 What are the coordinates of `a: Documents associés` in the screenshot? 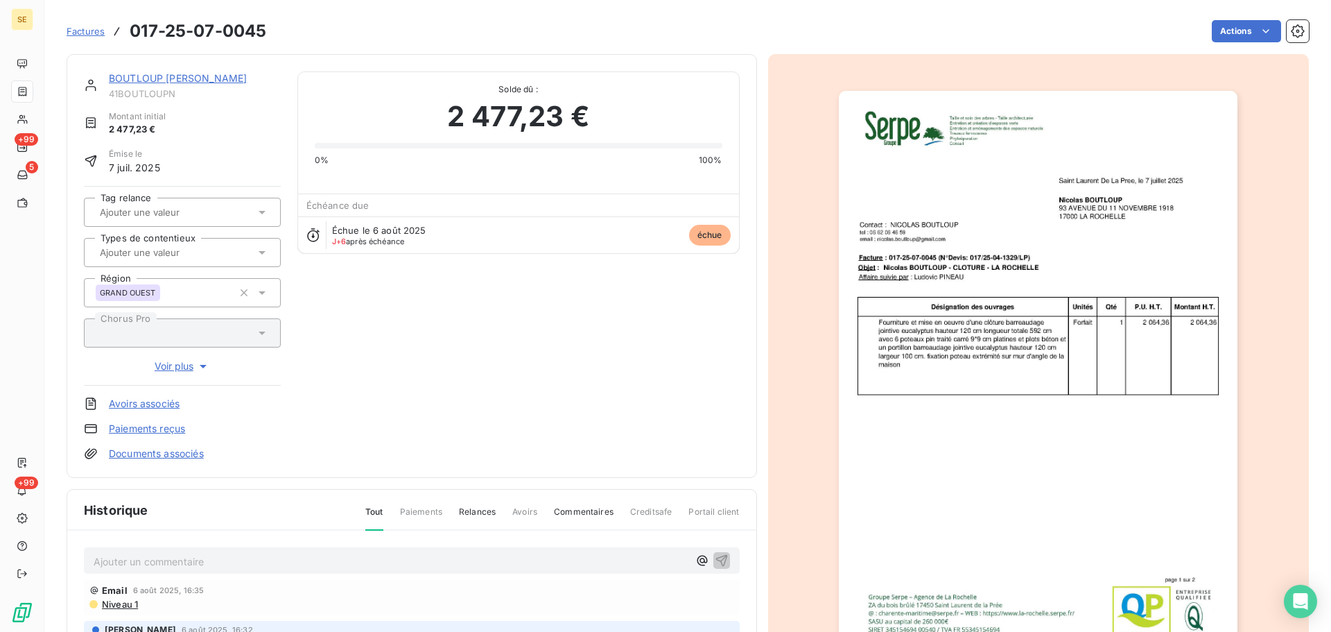 It's located at (156, 453).